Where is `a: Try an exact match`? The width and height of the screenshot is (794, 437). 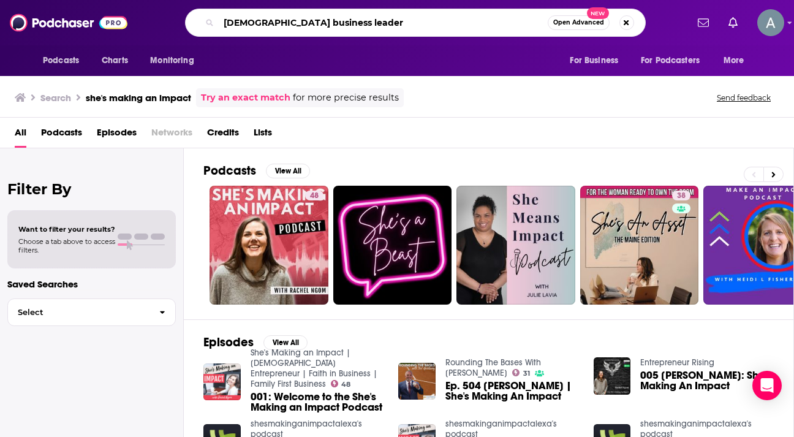 a: Try an exact match is located at coordinates (246, 97).